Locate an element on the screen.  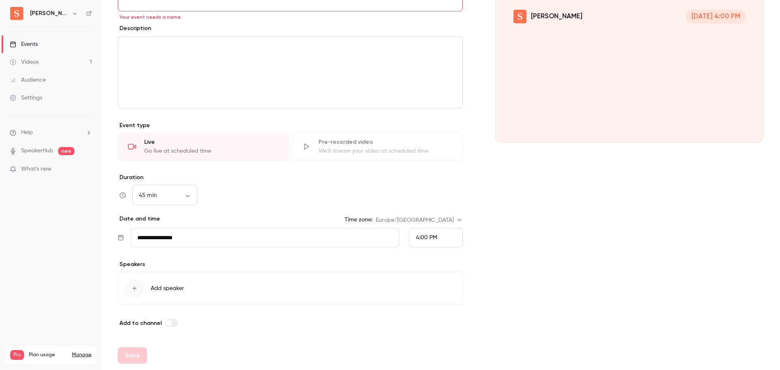
span: Plan usage is located at coordinates (48, 355).